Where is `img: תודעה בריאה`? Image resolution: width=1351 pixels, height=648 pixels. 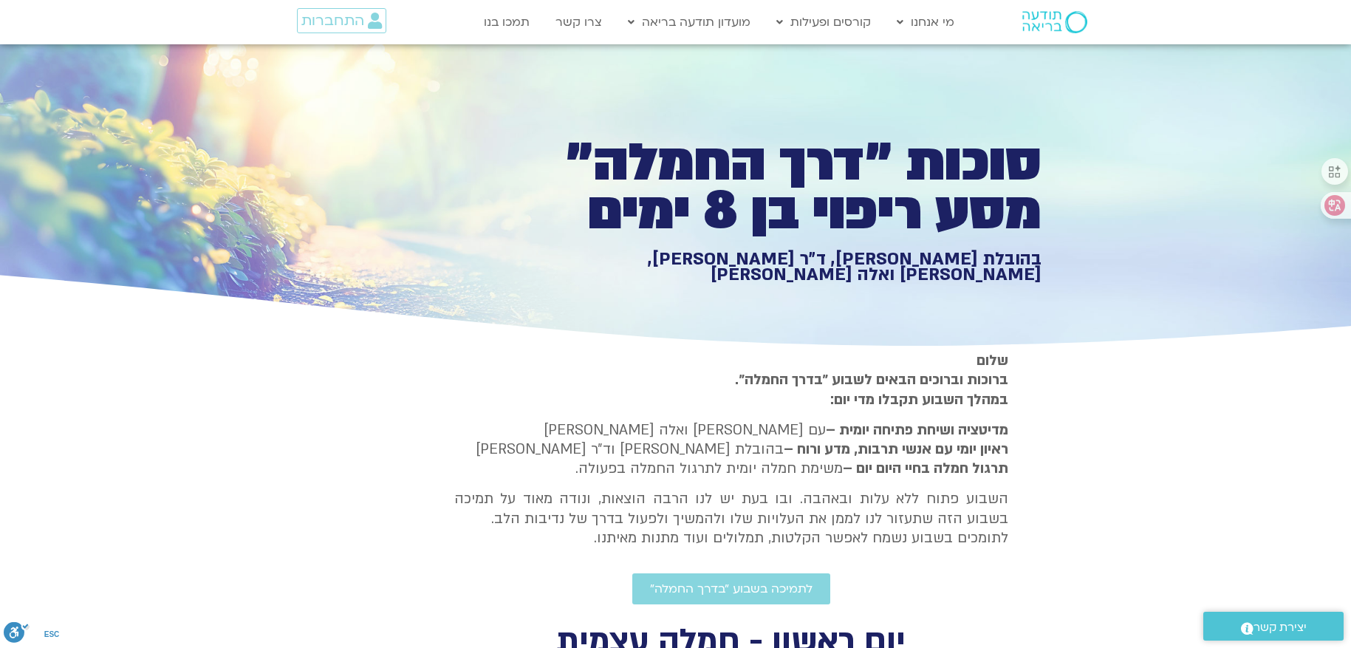 img: תודעה בריאה is located at coordinates (1055, 22).